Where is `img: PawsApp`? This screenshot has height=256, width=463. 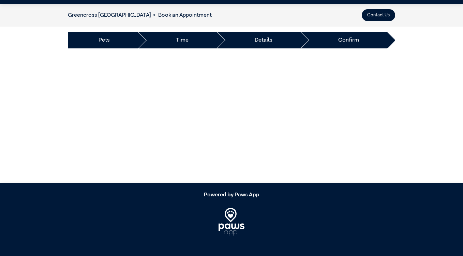
img: PawsApp is located at coordinates (232, 222).